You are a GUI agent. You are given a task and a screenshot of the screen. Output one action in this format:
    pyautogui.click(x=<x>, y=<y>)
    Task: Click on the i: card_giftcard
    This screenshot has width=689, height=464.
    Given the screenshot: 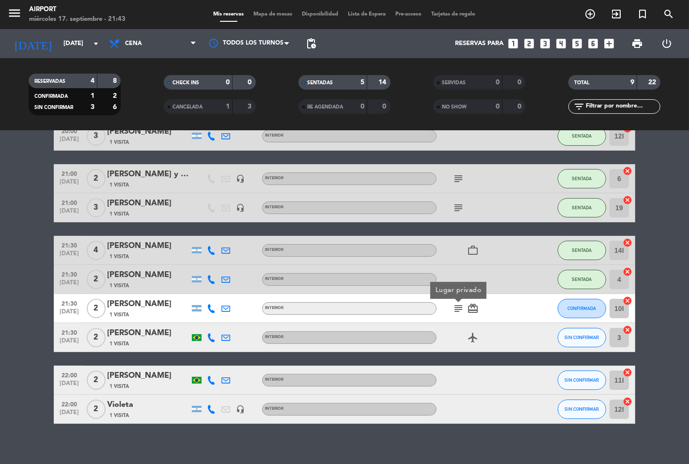 What is the action you would take?
    pyautogui.click(x=473, y=308)
    